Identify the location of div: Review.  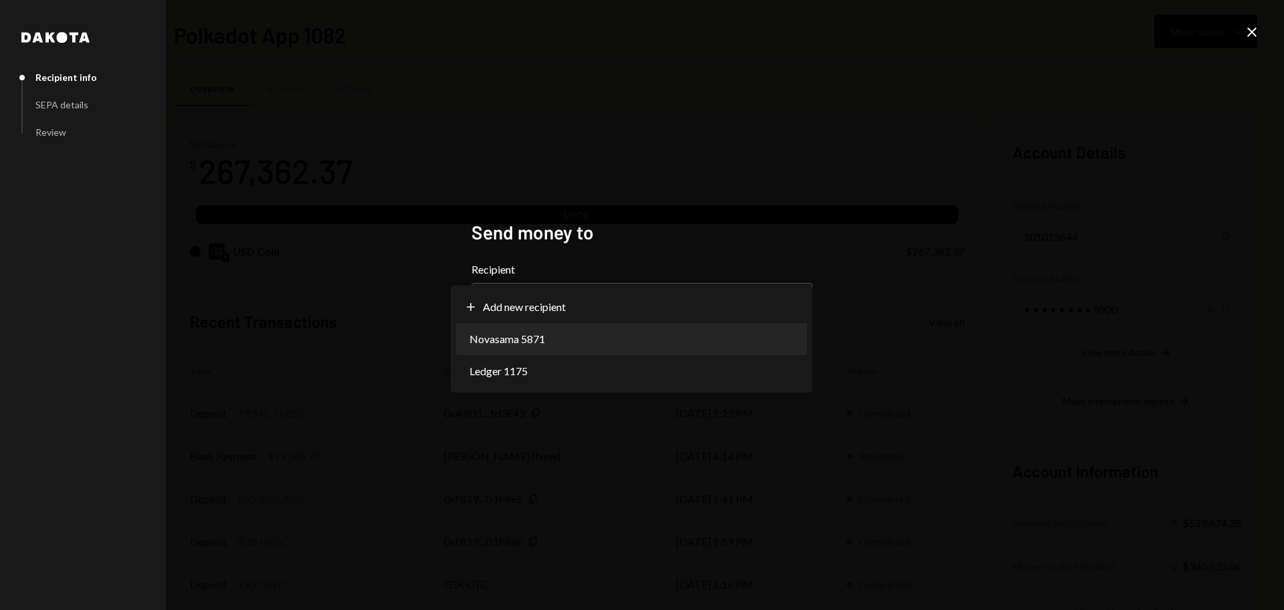
(51, 132).